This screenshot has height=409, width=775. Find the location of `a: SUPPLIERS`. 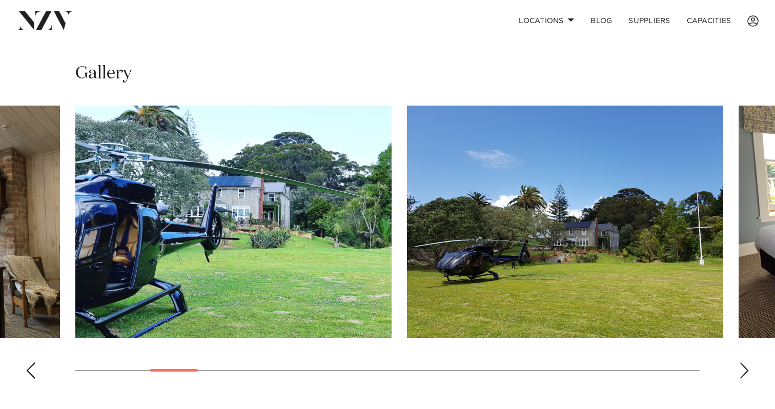

a: SUPPLIERS is located at coordinates (649, 20).